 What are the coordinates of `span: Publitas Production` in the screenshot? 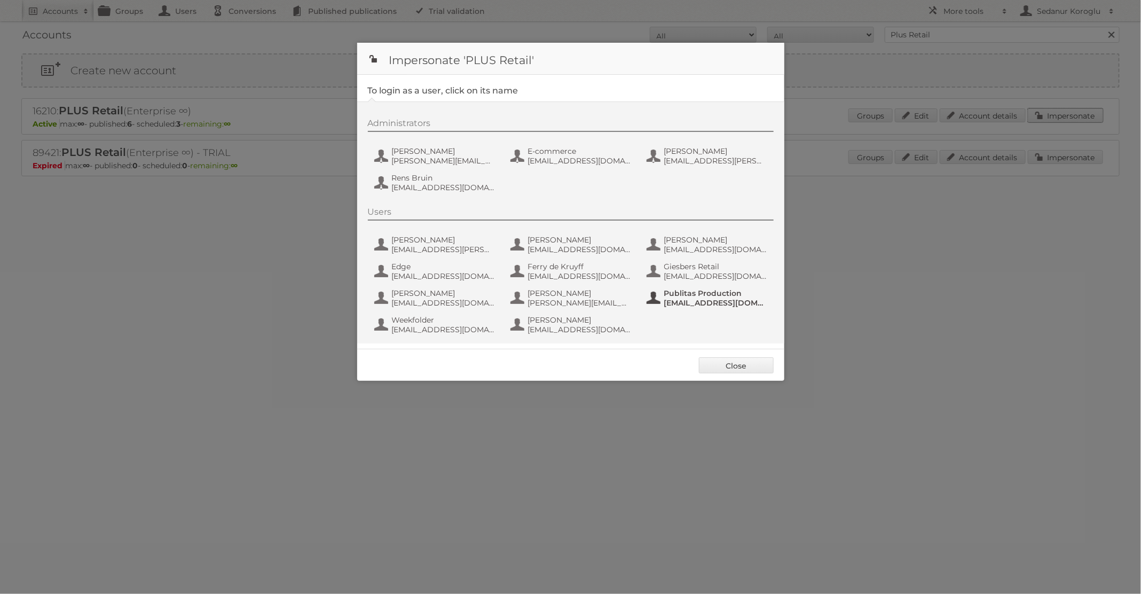 It's located at (716, 293).